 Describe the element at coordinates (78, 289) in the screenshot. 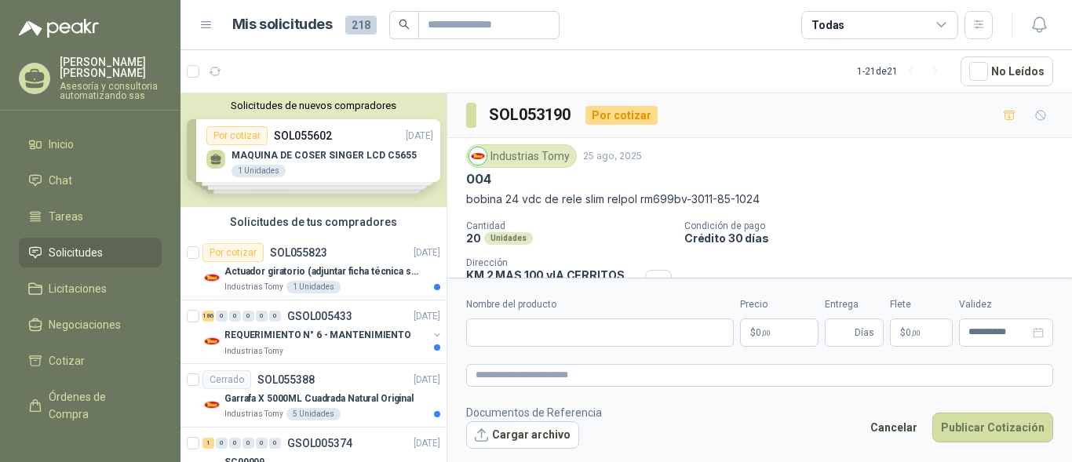

I see `span: Licitaciones` at that location.